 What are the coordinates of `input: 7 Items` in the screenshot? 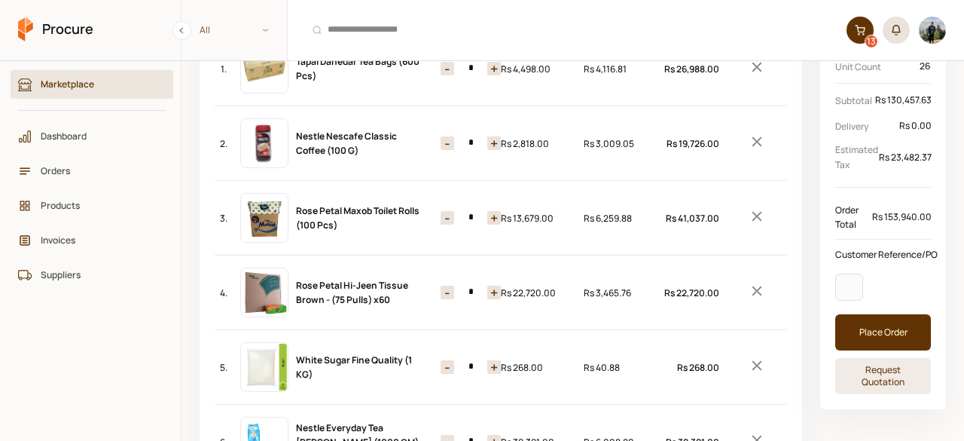 It's located at (471, 143).